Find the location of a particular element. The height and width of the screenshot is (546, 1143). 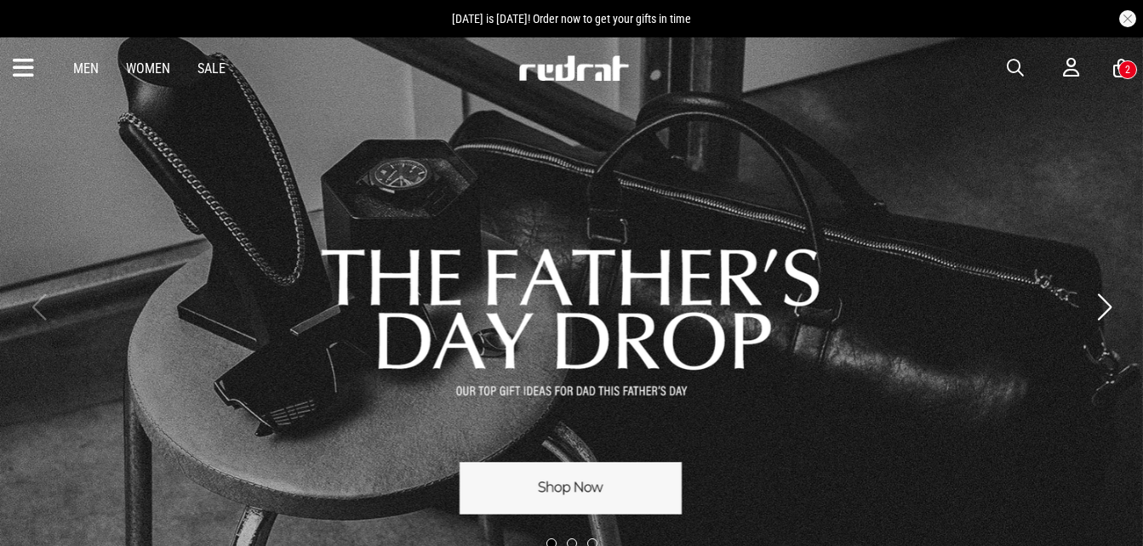

div: 2 is located at coordinates (1127, 70).